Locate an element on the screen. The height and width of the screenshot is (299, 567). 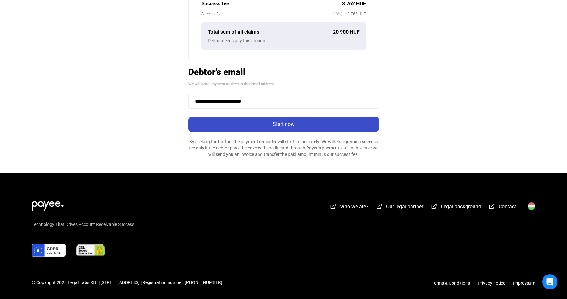
div: Total sum of all claims is located at coordinates (270, 32).